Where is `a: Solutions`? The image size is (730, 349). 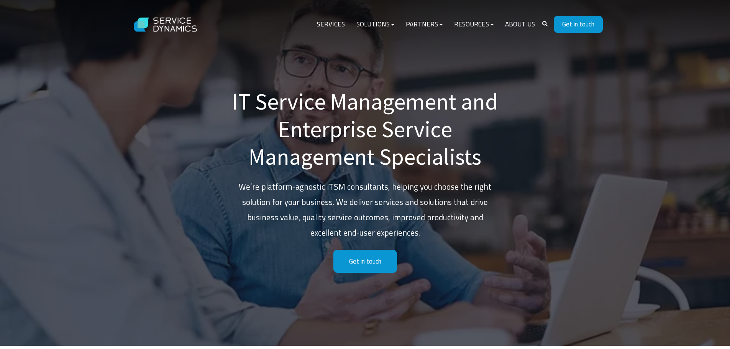
a: Solutions is located at coordinates (375, 25).